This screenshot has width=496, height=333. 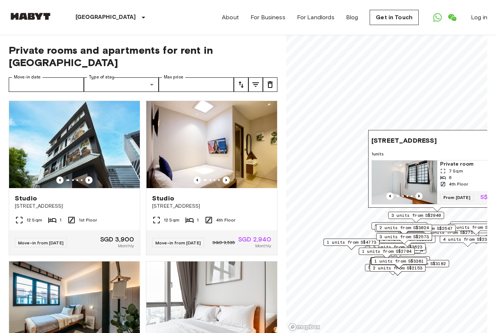 What do you see at coordinates (255, 239) in the screenshot?
I see `span: SGD 2,940` at bounding box center [255, 239].